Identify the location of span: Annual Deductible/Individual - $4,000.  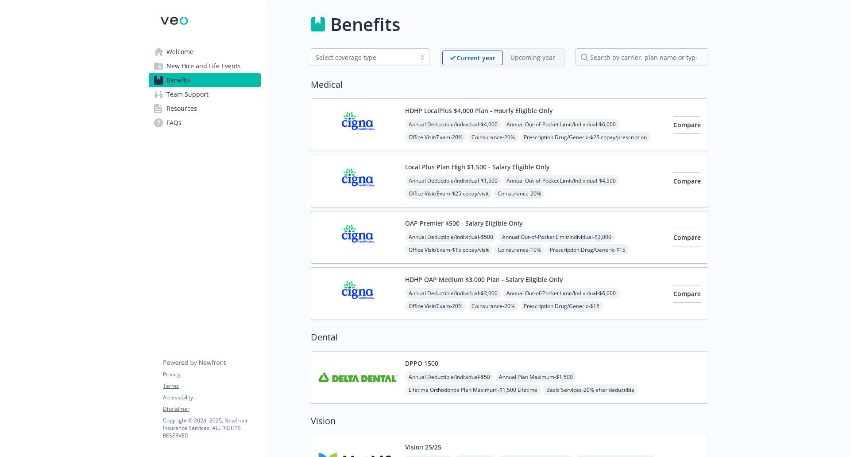
(453, 124).